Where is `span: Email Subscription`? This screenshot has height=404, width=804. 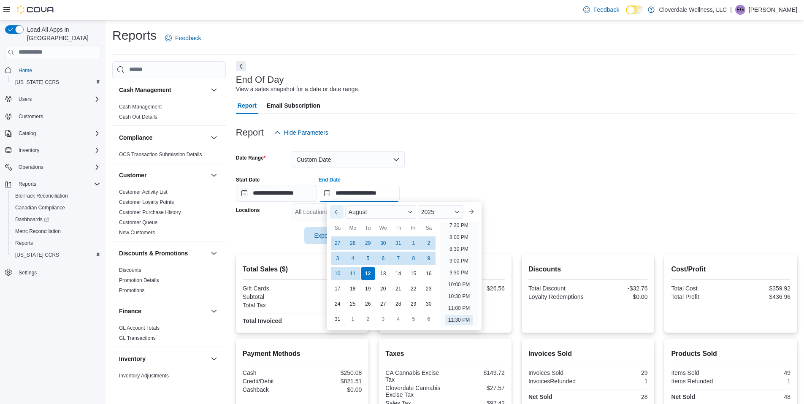 span: Email Subscription is located at coordinates (293, 105).